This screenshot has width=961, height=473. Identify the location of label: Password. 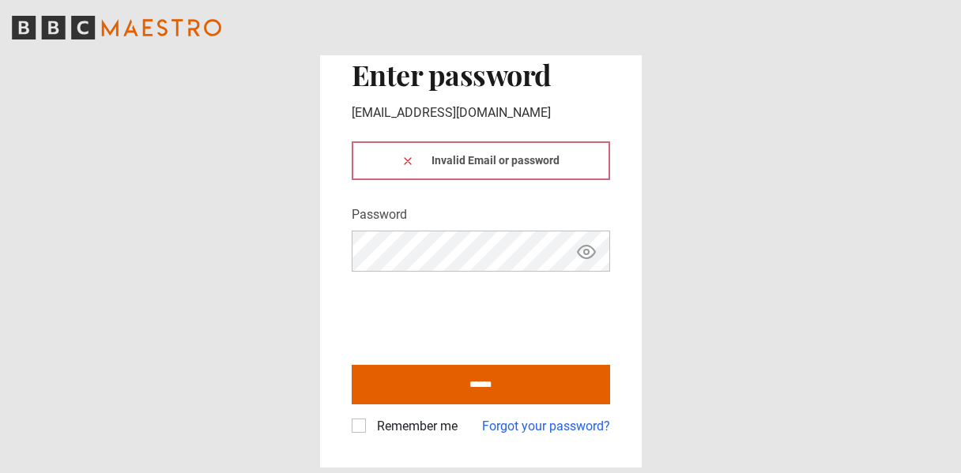
(379, 215).